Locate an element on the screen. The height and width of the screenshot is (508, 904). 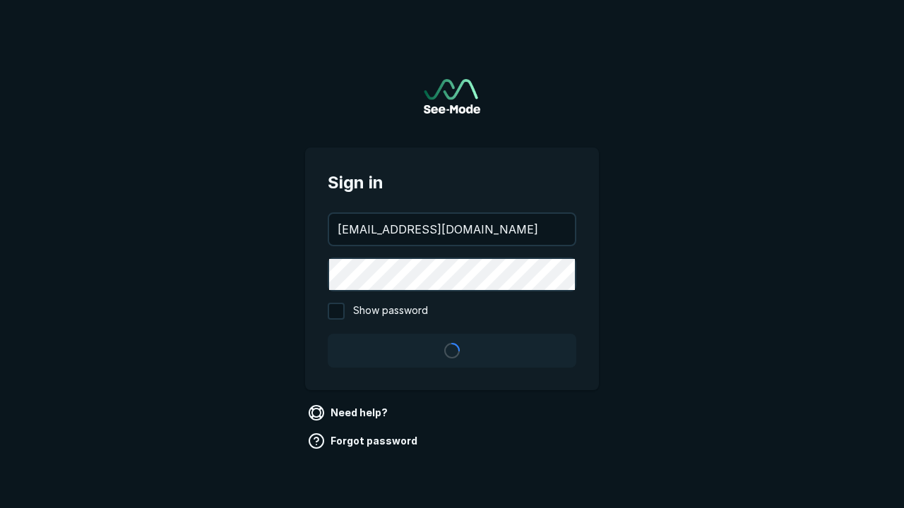
a: Go to sign in is located at coordinates (452, 96).